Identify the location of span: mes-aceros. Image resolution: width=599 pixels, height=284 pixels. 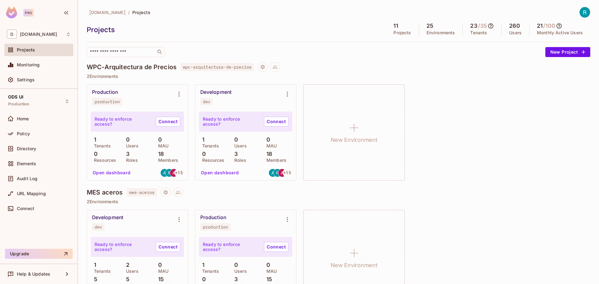
(142, 192).